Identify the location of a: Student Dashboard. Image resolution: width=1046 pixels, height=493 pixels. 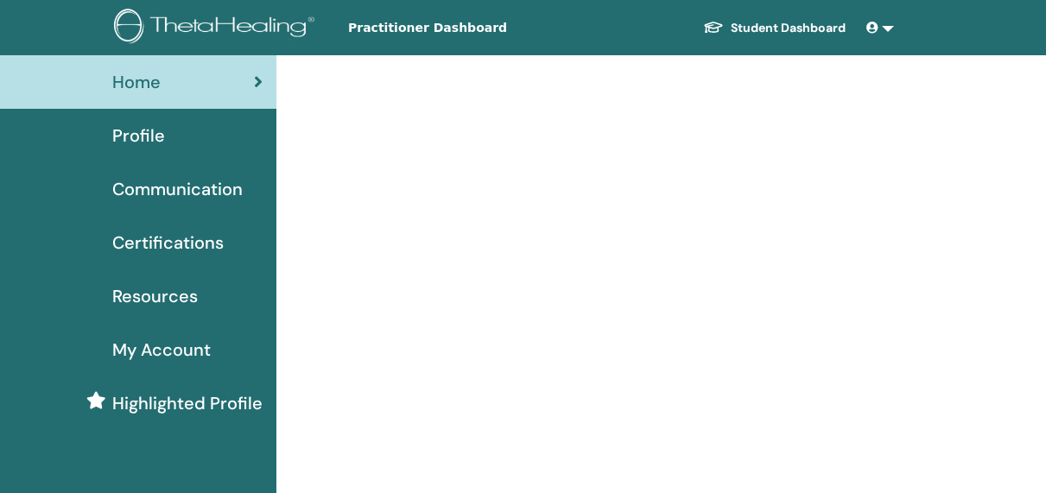
(774, 28).